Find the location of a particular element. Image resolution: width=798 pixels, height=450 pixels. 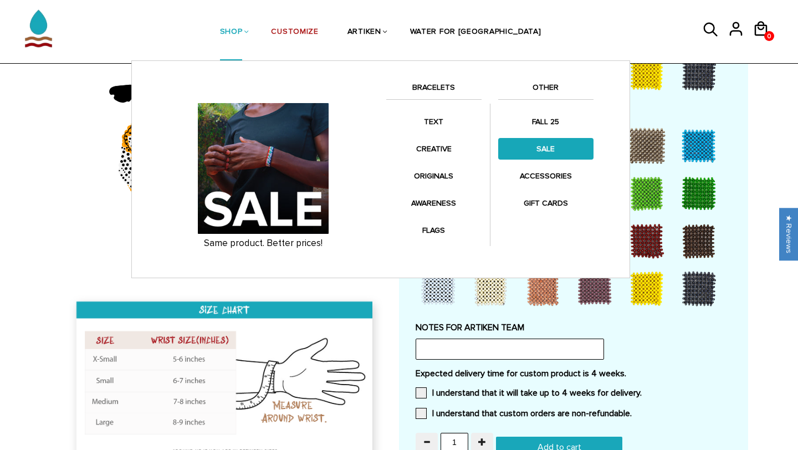

div: Brown is located at coordinates (701, 241).